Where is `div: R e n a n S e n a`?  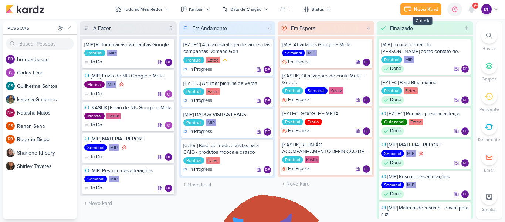
div: R e n a n S e n a is located at coordinates (47, 126).